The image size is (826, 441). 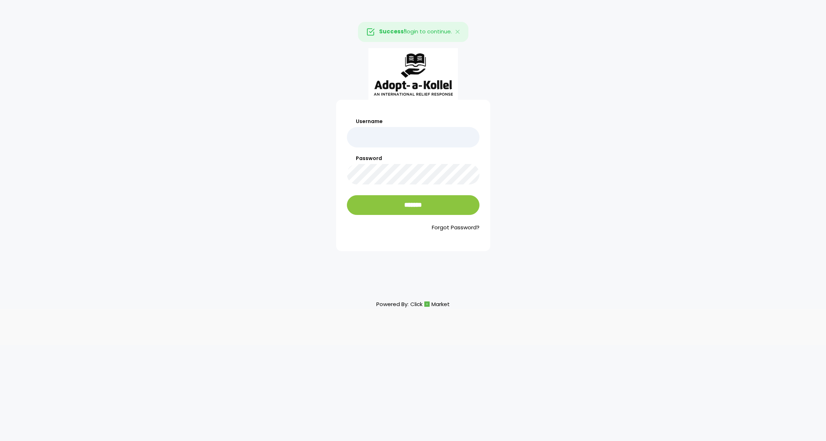 What do you see at coordinates (413, 121) in the screenshot?
I see `label: Username` at bounding box center [413, 121].